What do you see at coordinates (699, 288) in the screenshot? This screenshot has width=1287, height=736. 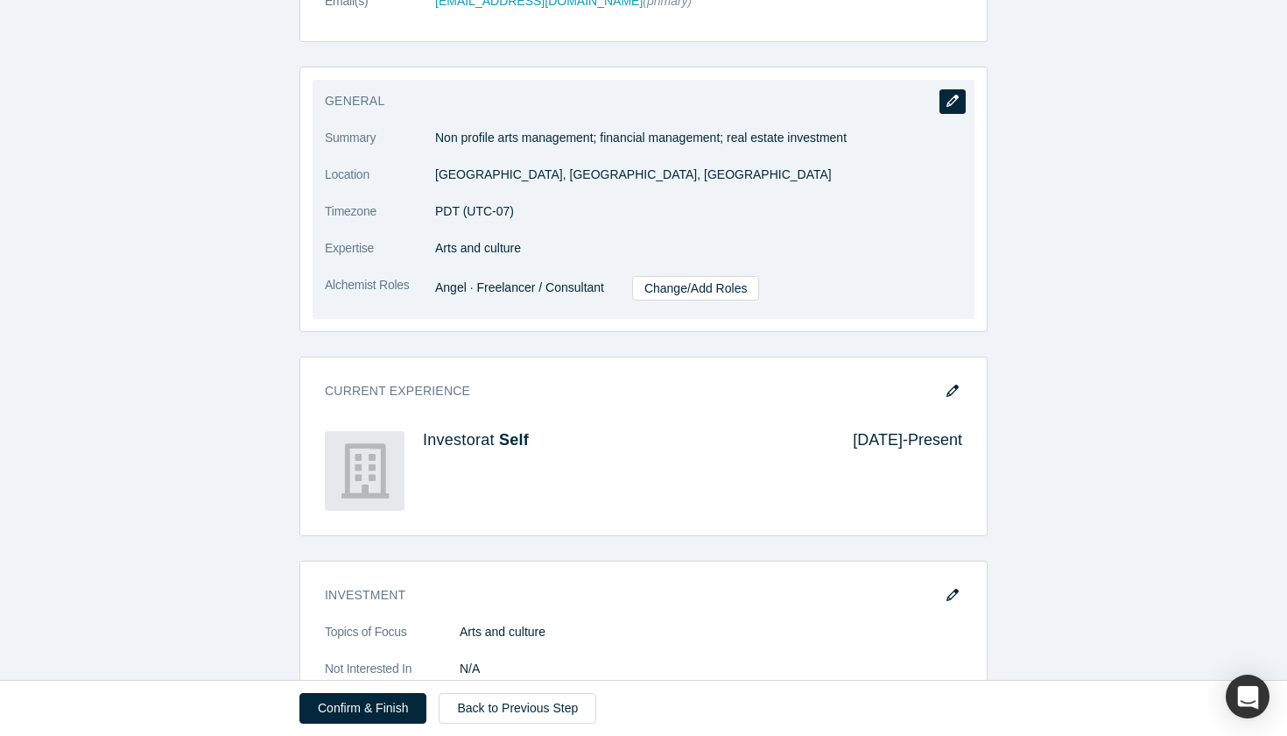 I see `dd: Angel · Freelancer / Consultant` at bounding box center [699, 288].